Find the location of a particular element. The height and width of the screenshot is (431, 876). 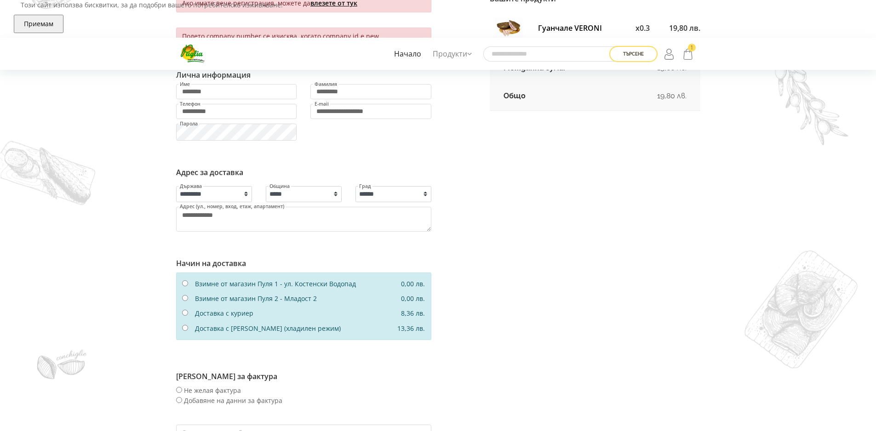

label: Фамилия is located at coordinates (325, 84).